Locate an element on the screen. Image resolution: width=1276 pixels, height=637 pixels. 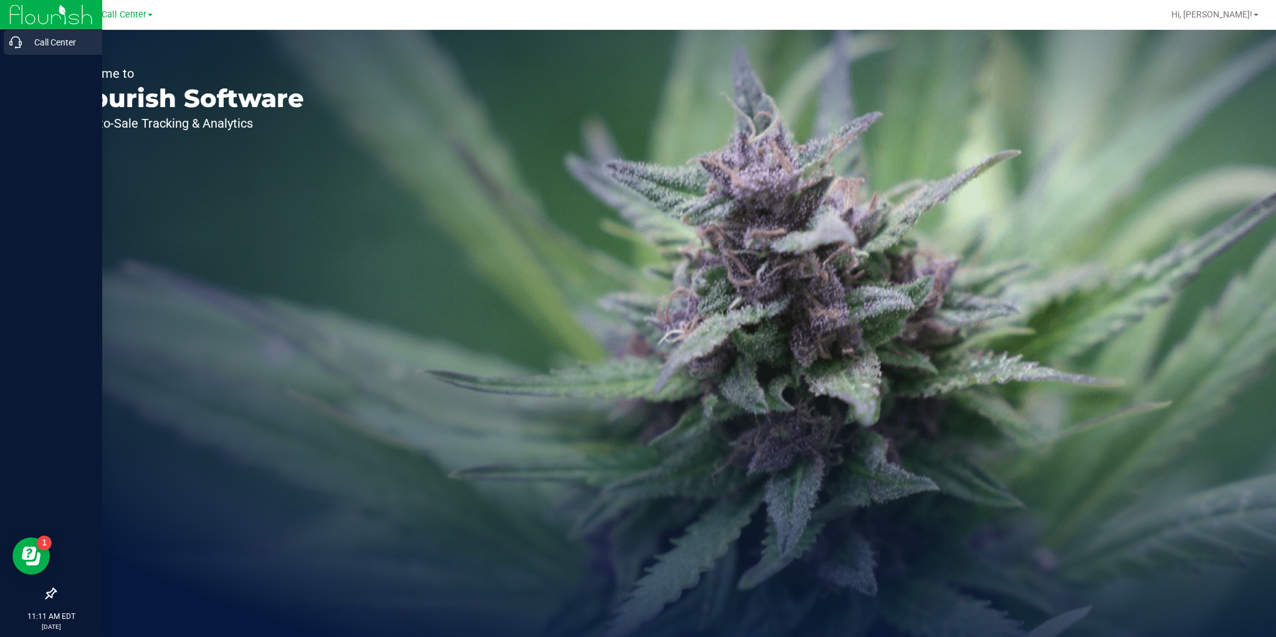
p: Call Center is located at coordinates (59, 42).